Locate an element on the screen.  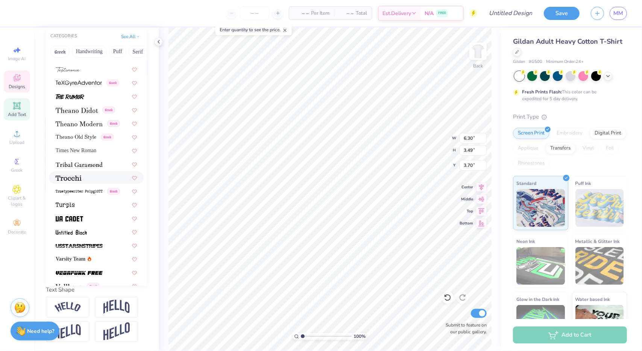
span: Gildan Adult Heavy Cotton T-Shirt is located at coordinates (568, 41).